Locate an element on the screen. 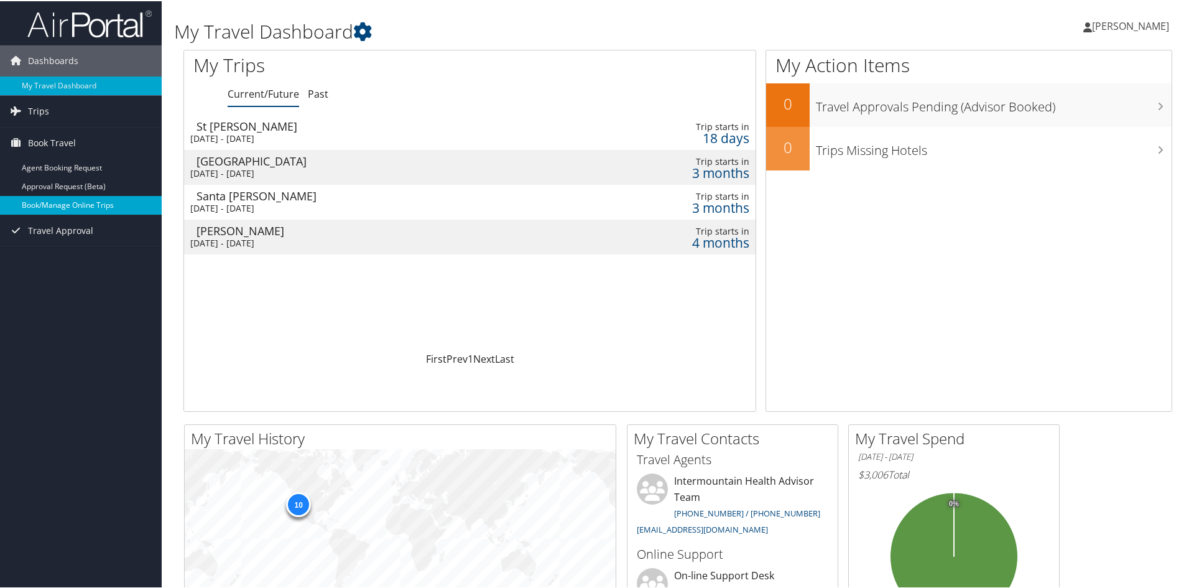  h6: Total is located at coordinates (954, 473).